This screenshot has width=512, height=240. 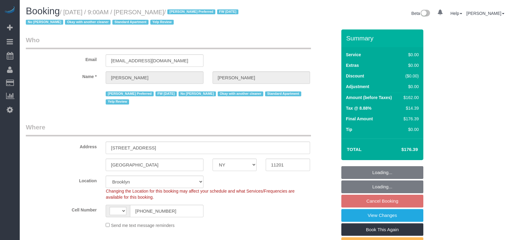 What do you see at coordinates (166, 211) in the screenshot?
I see `input: Cell Number` at bounding box center [166, 211].